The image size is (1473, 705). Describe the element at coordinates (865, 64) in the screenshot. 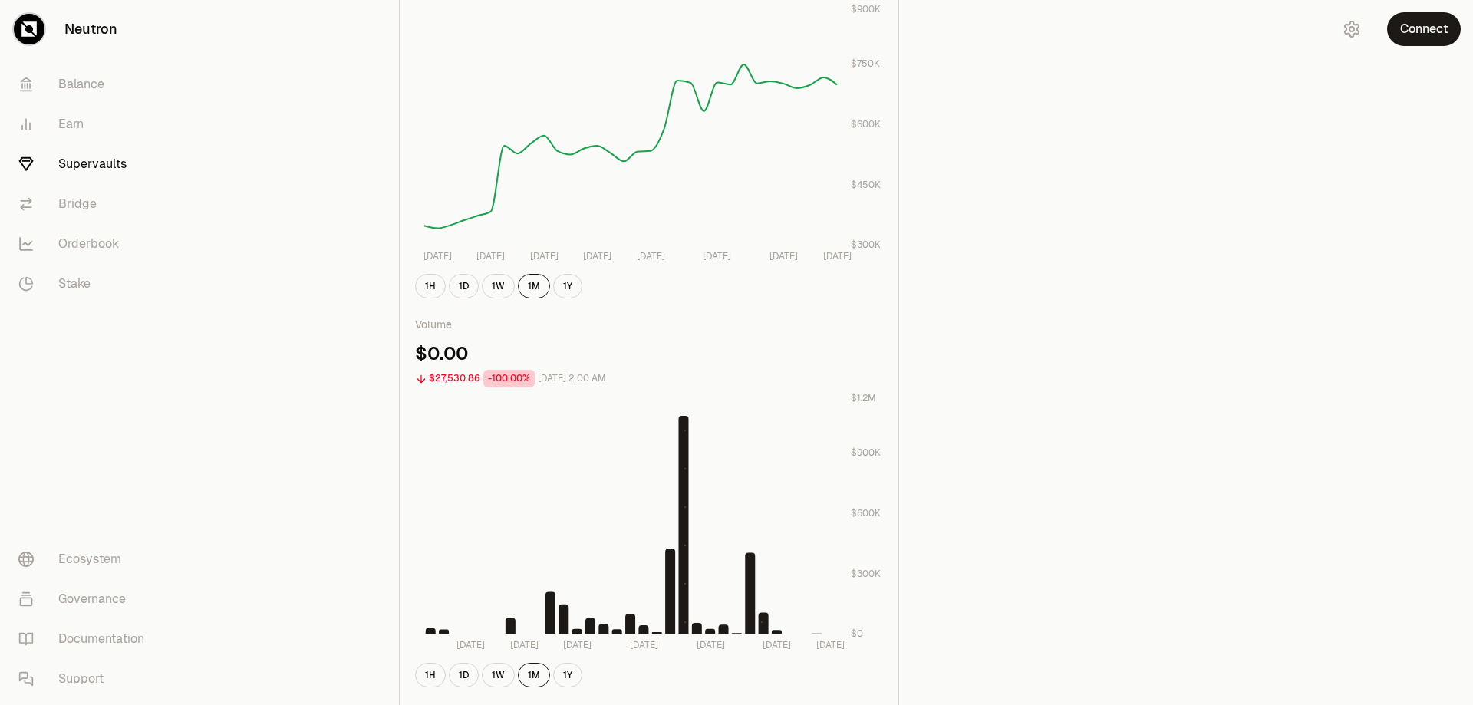

I see `tspan: $750K` at that location.